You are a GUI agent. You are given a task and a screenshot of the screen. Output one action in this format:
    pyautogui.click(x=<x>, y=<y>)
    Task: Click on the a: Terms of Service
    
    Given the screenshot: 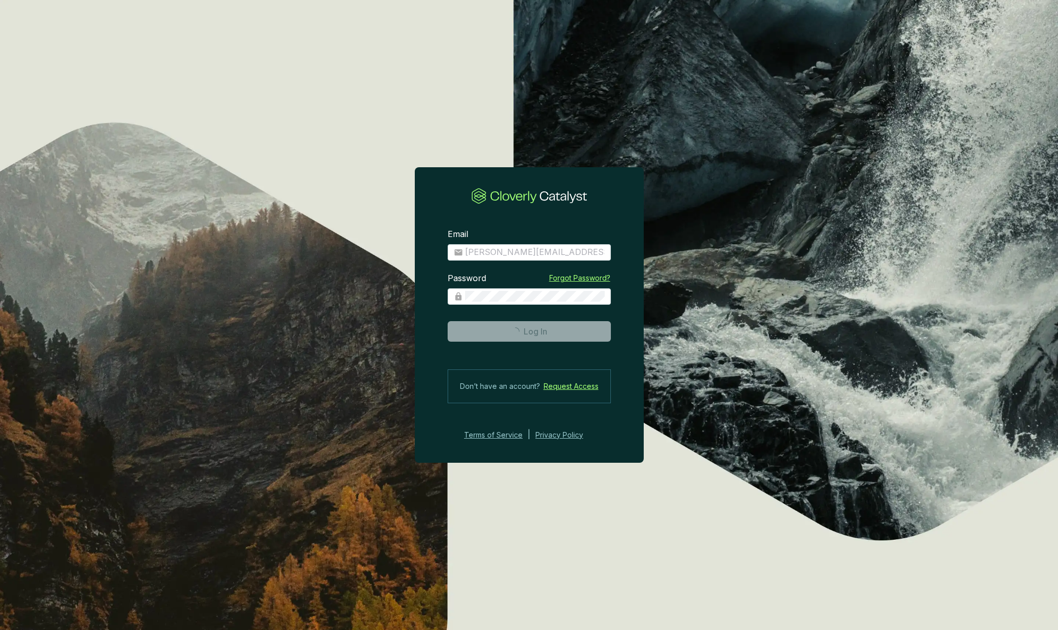 What is the action you would take?
    pyautogui.click(x=492, y=435)
    